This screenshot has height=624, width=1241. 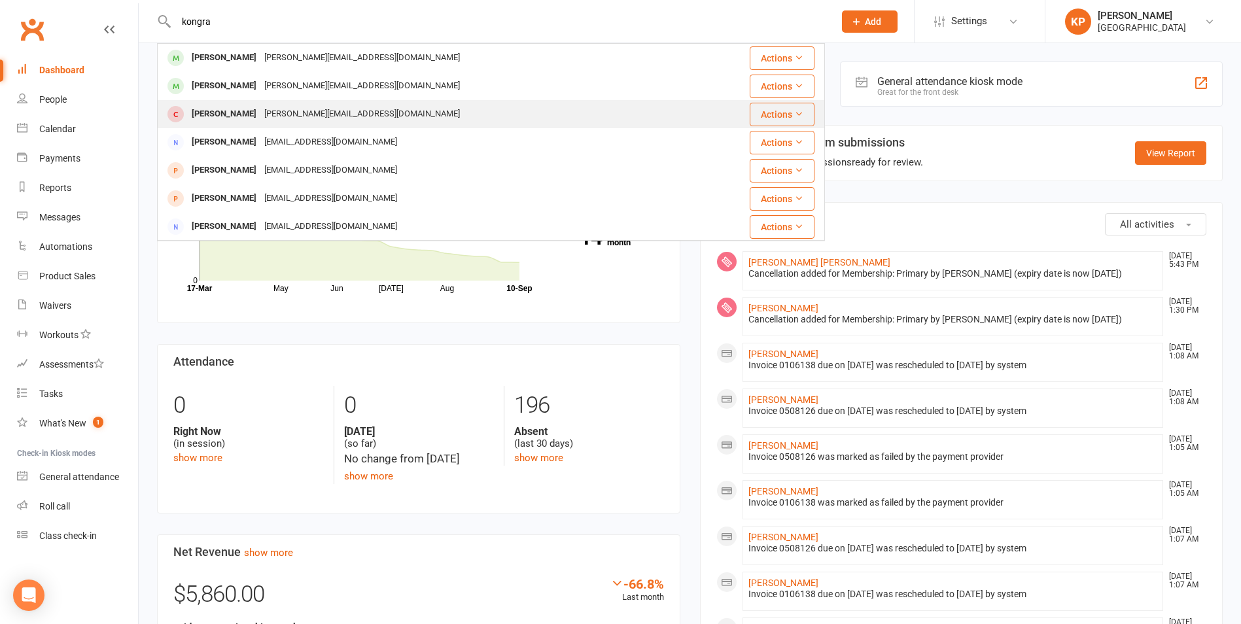 What do you see at coordinates (498, 22) in the screenshot?
I see `input: Search...` at bounding box center [498, 22].